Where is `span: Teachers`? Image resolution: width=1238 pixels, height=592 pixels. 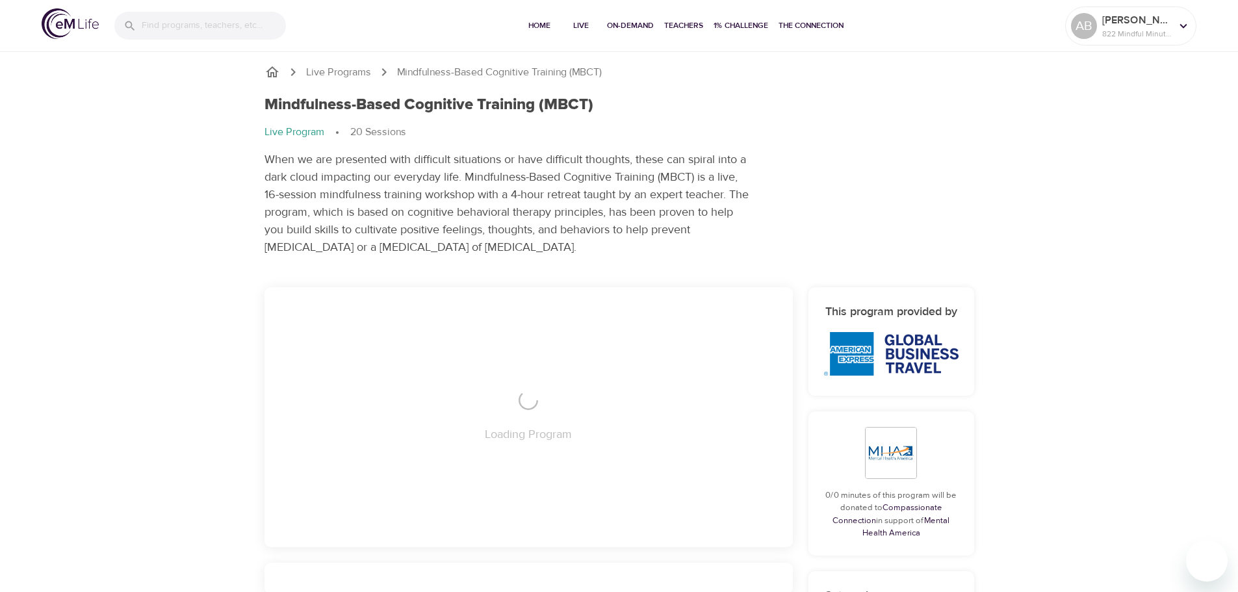
span: Teachers is located at coordinates (684, 25).